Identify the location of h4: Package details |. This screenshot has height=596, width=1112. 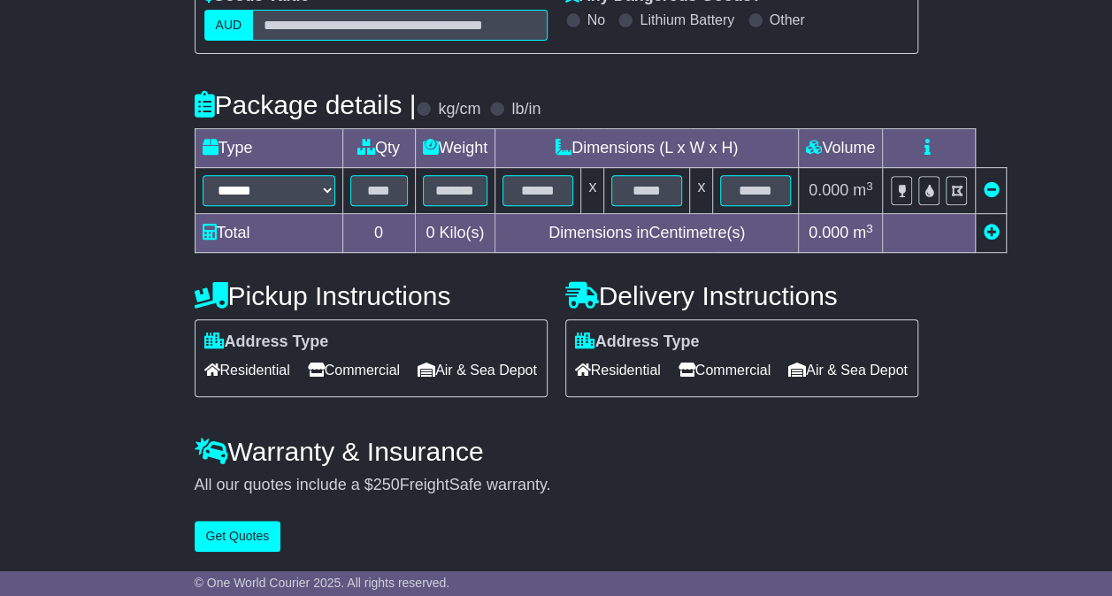
(305, 104).